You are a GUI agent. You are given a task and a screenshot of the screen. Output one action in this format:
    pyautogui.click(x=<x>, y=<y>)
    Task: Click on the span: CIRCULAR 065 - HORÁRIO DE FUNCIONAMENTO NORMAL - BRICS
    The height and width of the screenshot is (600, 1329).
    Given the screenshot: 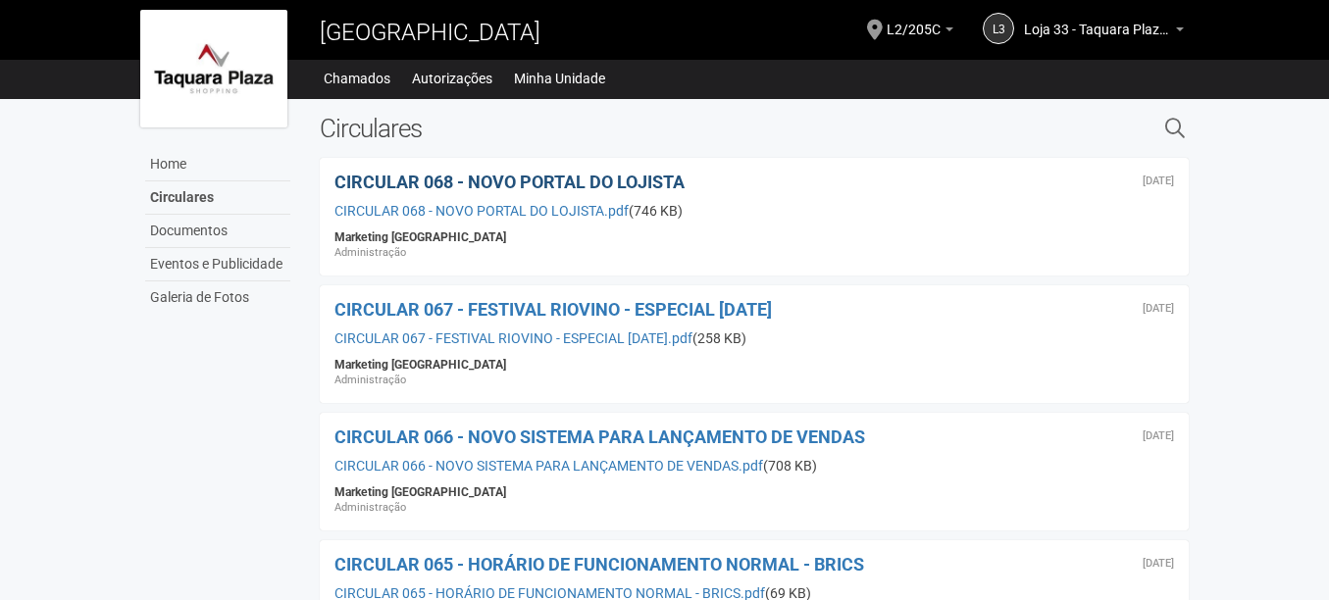 What is the action you would take?
    pyautogui.click(x=599, y=564)
    